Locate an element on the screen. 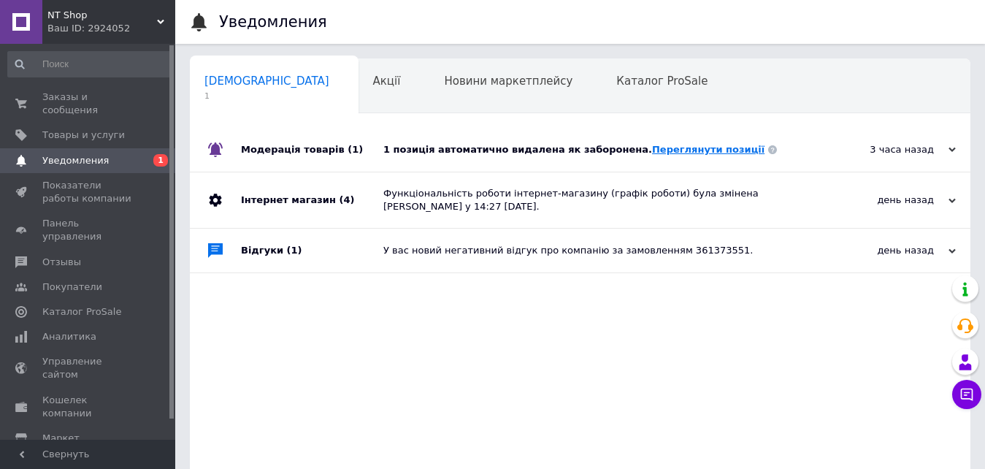 This screenshot has height=469, width=985. div: 1 позиція автоматично видалена як заборонена. is located at coordinates (597, 150).